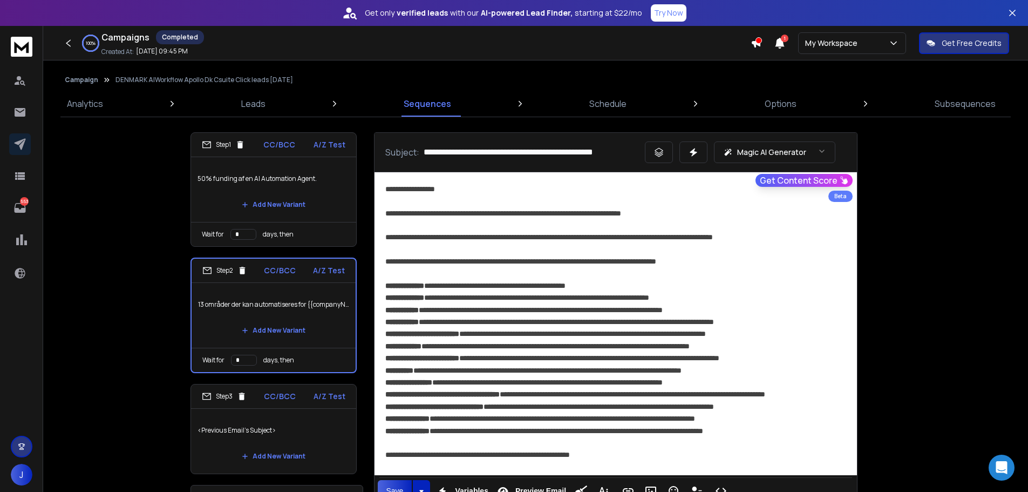 This screenshot has height=492, width=1028. What do you see at coordinates (780, 104) in the screenshot?
I see `a: Options` at bounding box center [780, 104].